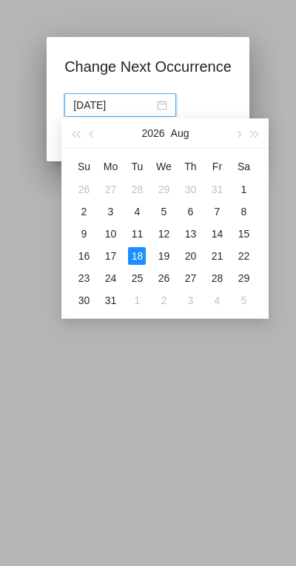  I want to click on td: 8/7/2026, so click(217, 212).